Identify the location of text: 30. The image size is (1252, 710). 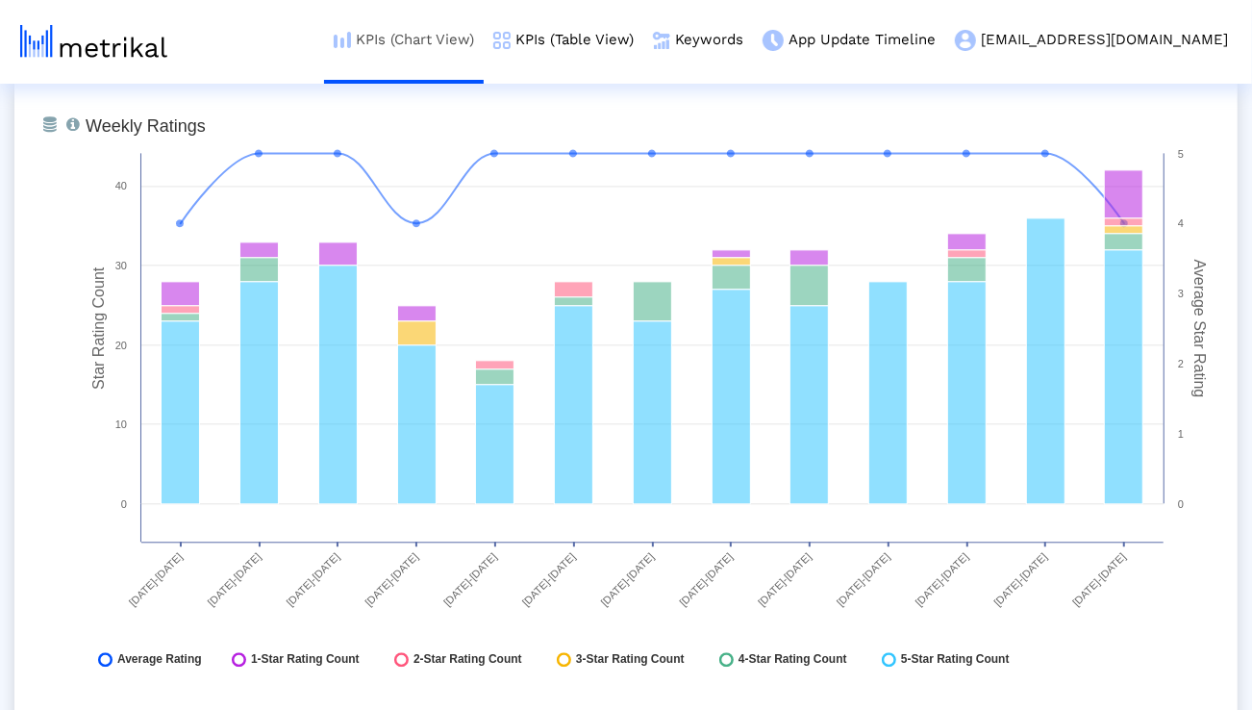
(121, 265).